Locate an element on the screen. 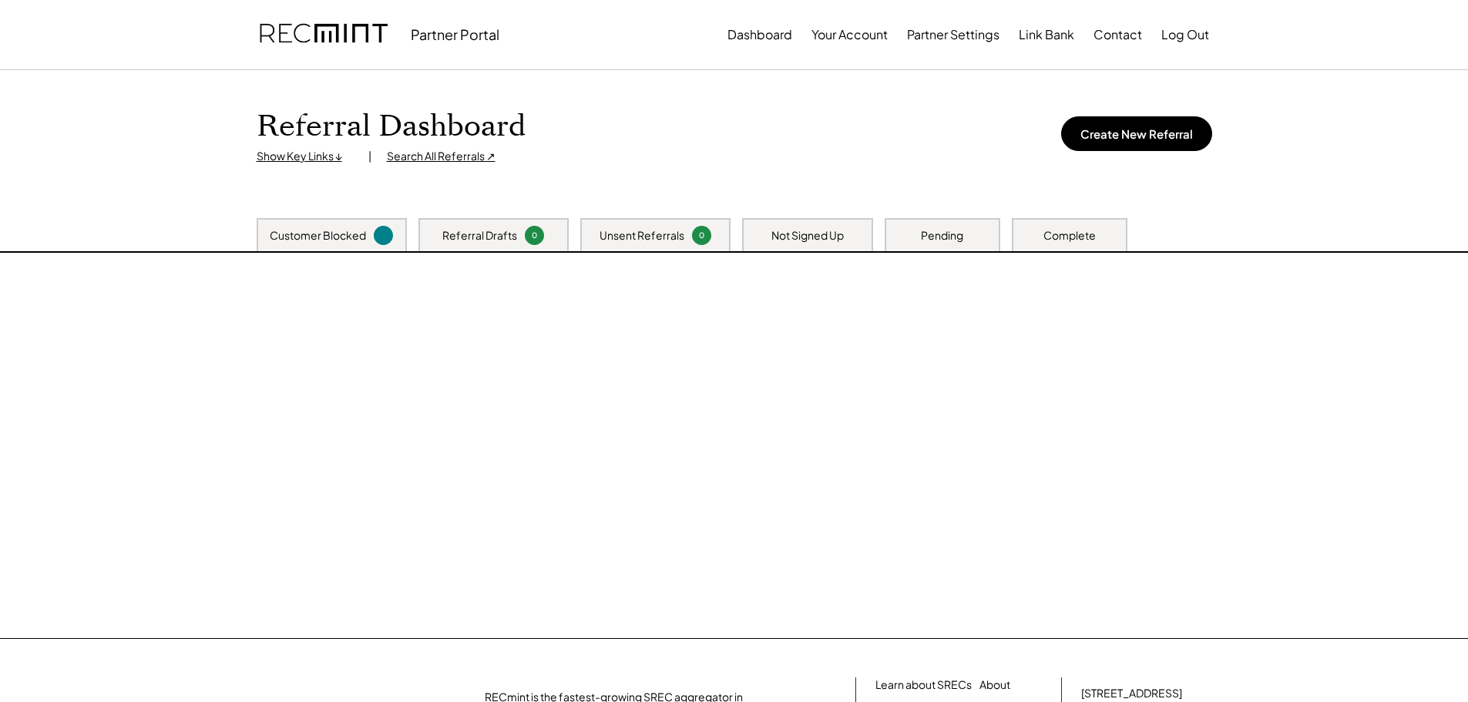  button: Log Out is located at coordinates (1186, 35).